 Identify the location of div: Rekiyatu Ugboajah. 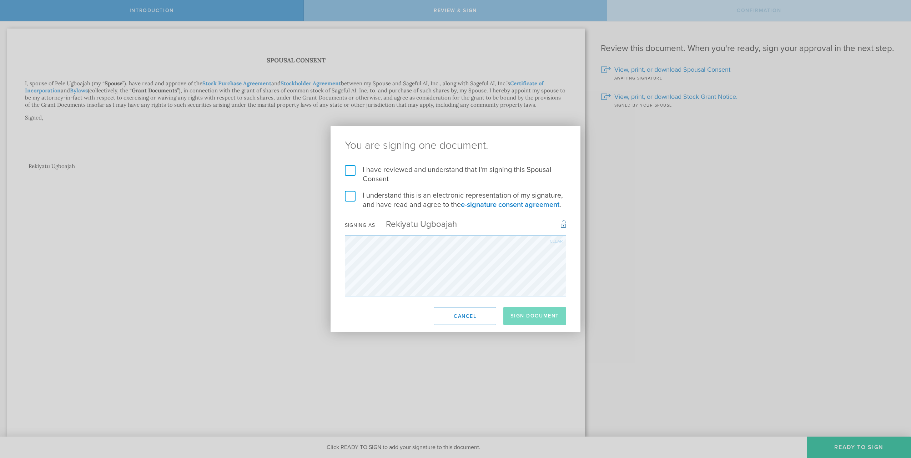
(416, 224).